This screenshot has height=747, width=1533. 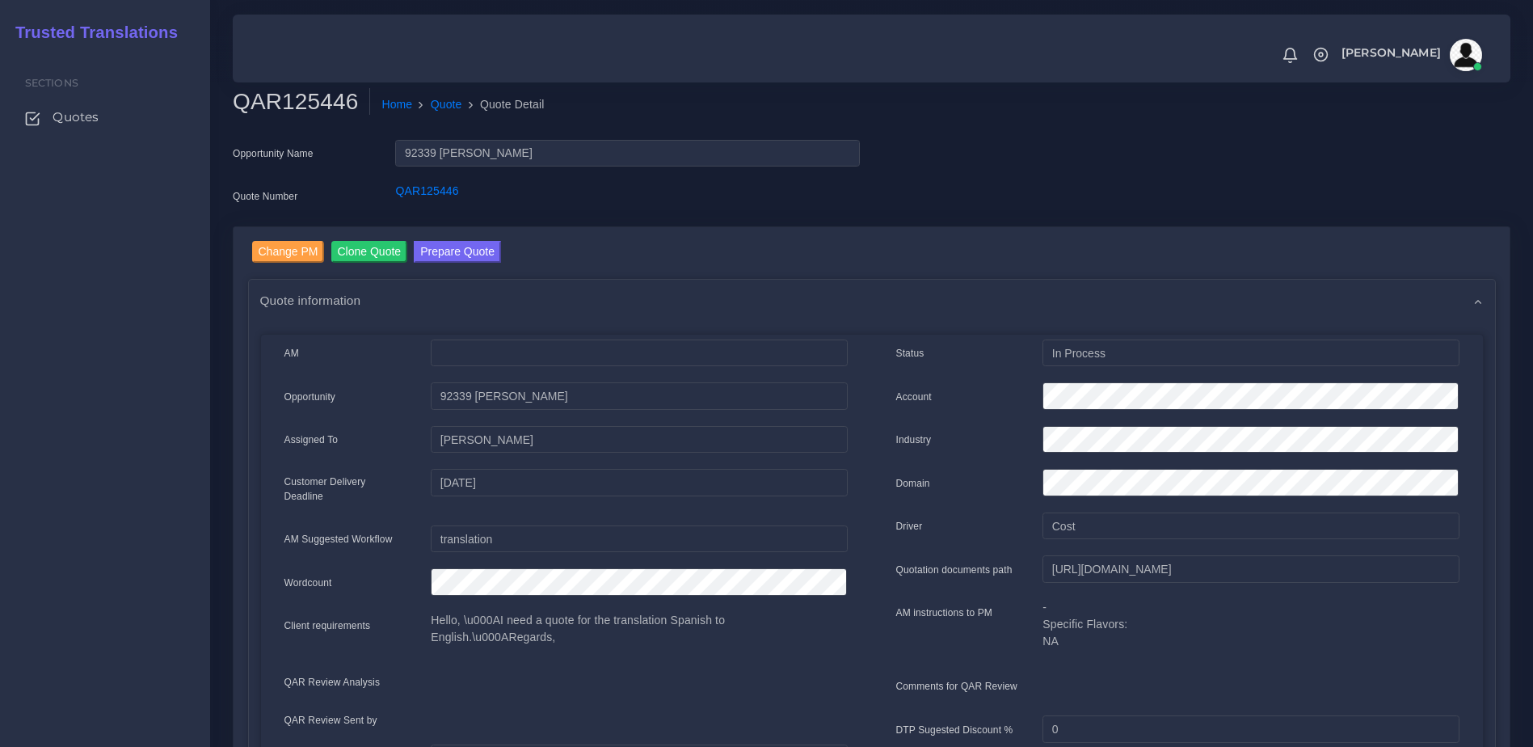 What do you see at coordinates (458, 254) in the screenshot?
I see `a: Prepare Quote` at bounding box center [458, 254].